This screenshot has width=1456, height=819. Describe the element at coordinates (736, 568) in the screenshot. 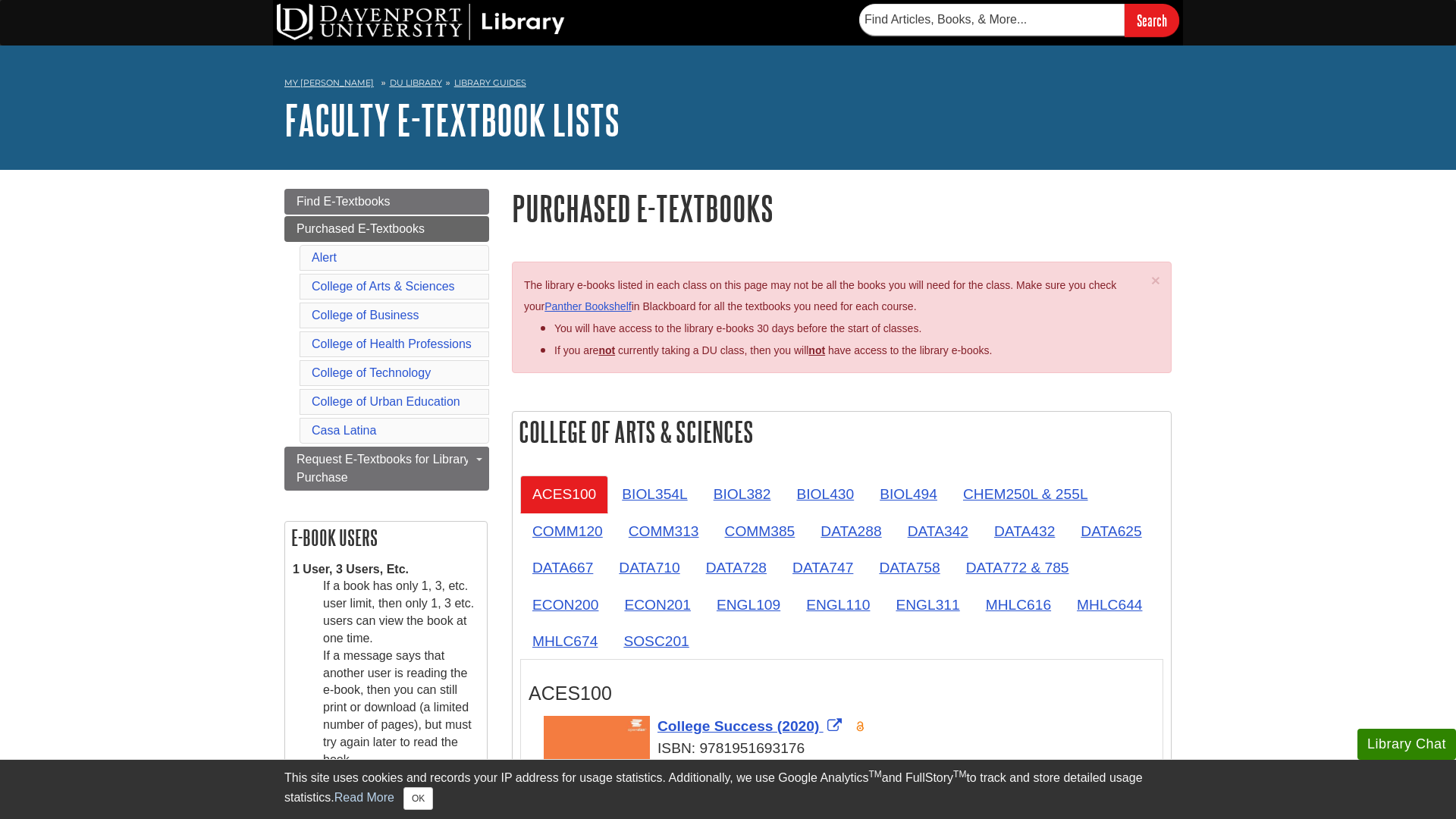

I see `a: DATA728` at that location.